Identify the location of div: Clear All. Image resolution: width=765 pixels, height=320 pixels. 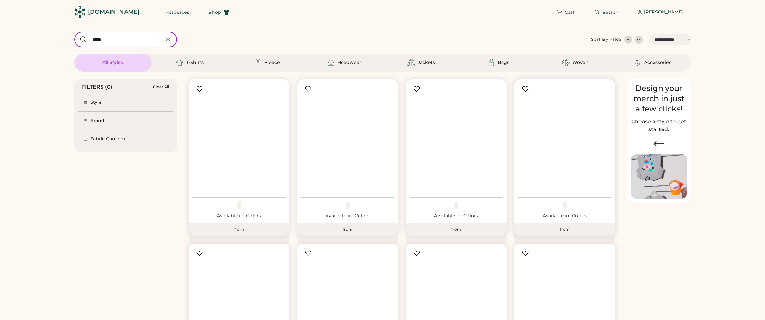
(161, 87).